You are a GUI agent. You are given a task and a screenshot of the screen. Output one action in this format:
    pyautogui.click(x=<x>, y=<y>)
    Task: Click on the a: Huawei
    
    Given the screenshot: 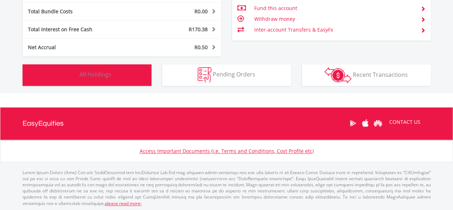 What is the action you would take?
    pyautogui.click(x=378, y=123)
    